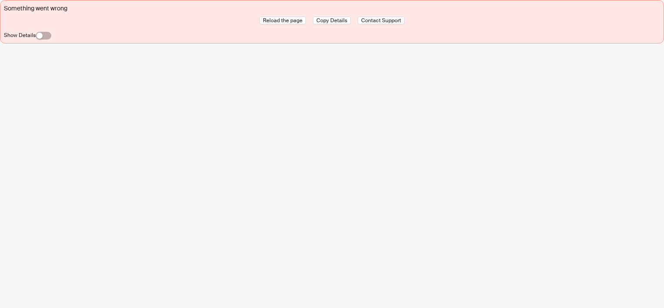 The image size is (664, 308). I want to click on button: Reload the page, so click(283, 20).